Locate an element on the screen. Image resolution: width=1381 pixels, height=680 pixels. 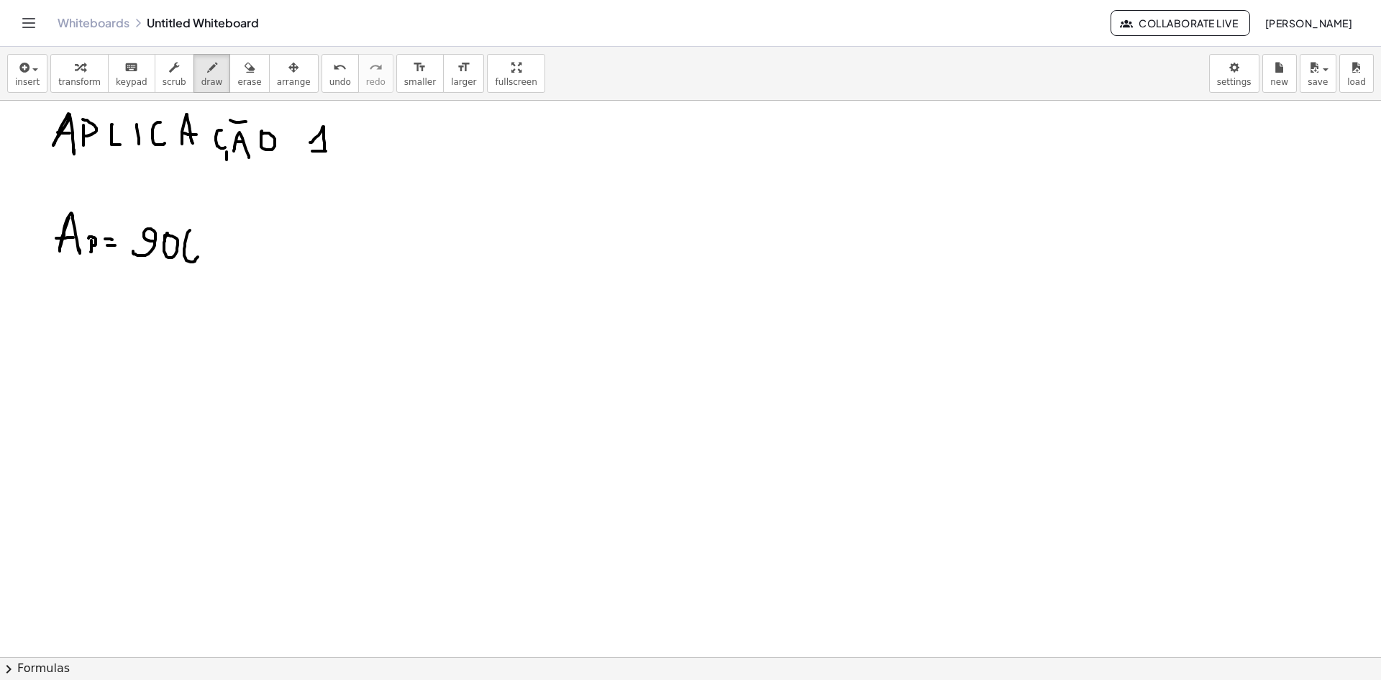
span: scrub is located at coordinates (174, 82).